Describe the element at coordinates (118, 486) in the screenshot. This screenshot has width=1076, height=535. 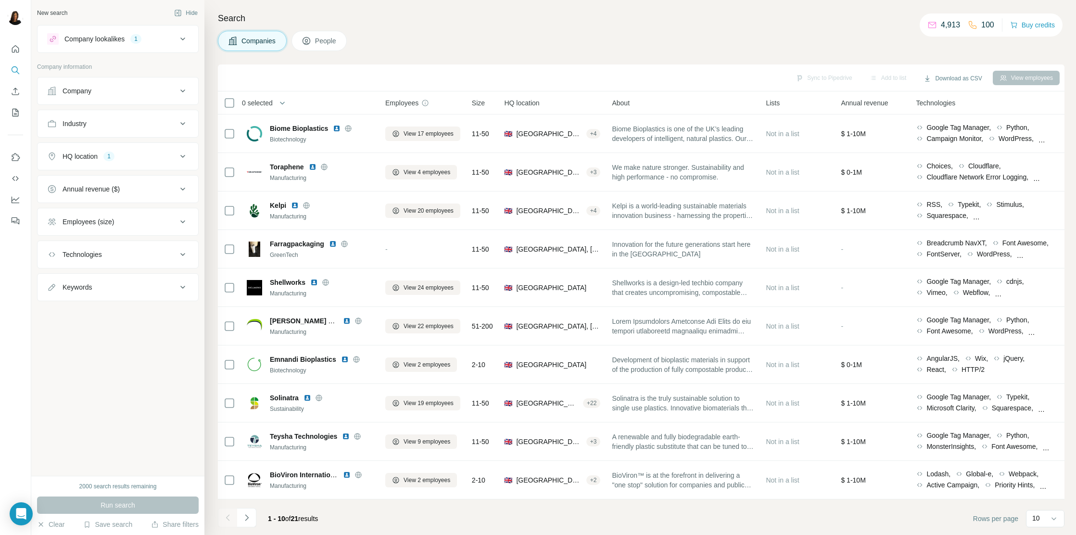
I see `div: 2000 search results remaining` at that location.